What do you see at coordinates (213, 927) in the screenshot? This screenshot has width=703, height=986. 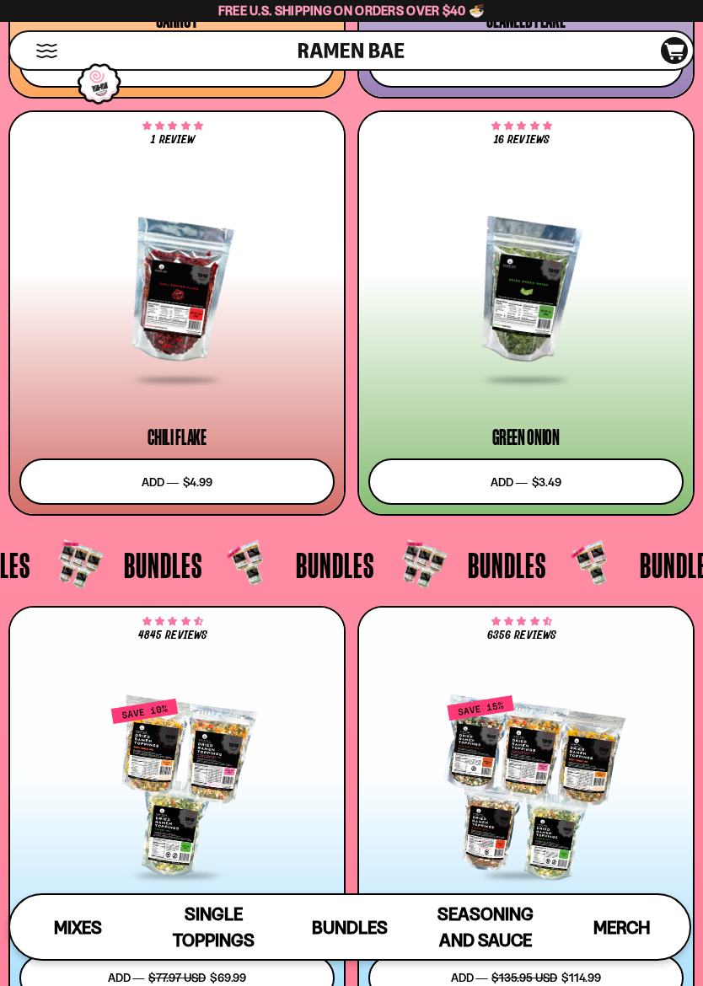 I see `span: Single Toppings` at bounding box center [213, 927].